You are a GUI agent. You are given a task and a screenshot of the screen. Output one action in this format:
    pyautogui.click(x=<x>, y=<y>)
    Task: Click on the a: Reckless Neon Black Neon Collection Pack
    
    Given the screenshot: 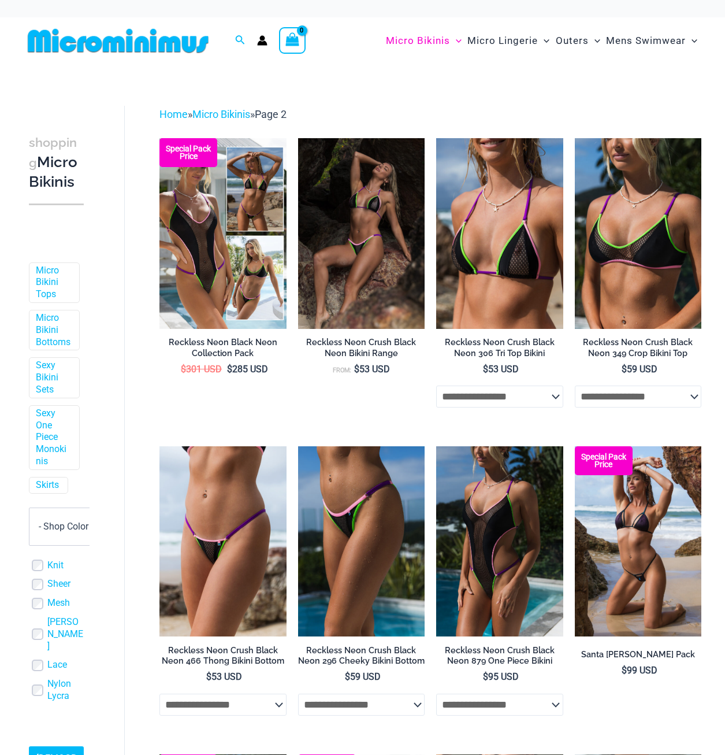 What is the action you would take?
    pyautogui.click(x=222, y=350)
    